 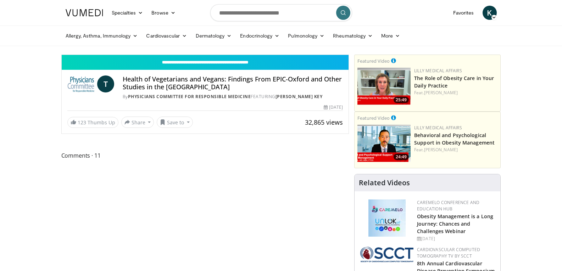 I want to click on a: 123 Thumbs Up, so click(x=93, y=122).